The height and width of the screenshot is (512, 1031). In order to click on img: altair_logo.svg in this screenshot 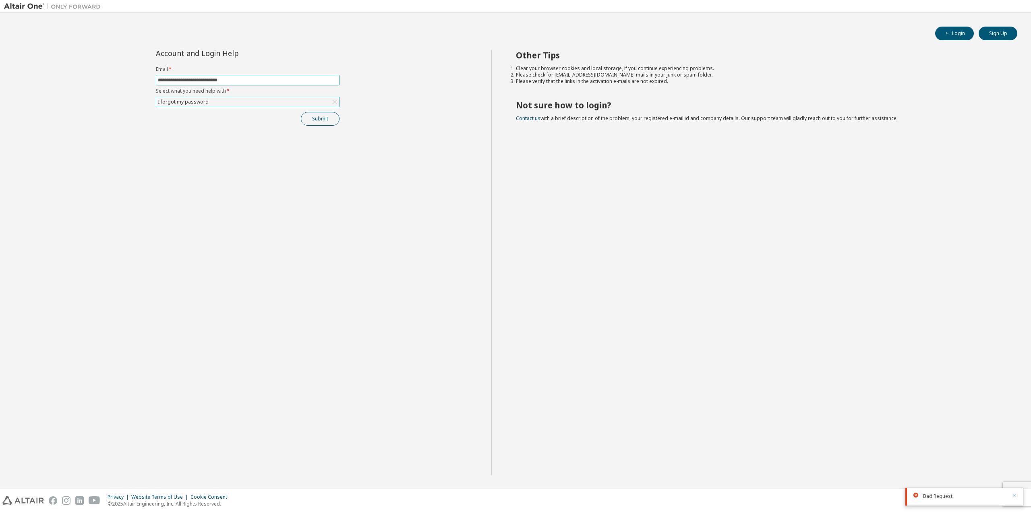, I will do `click(23, 500)`.